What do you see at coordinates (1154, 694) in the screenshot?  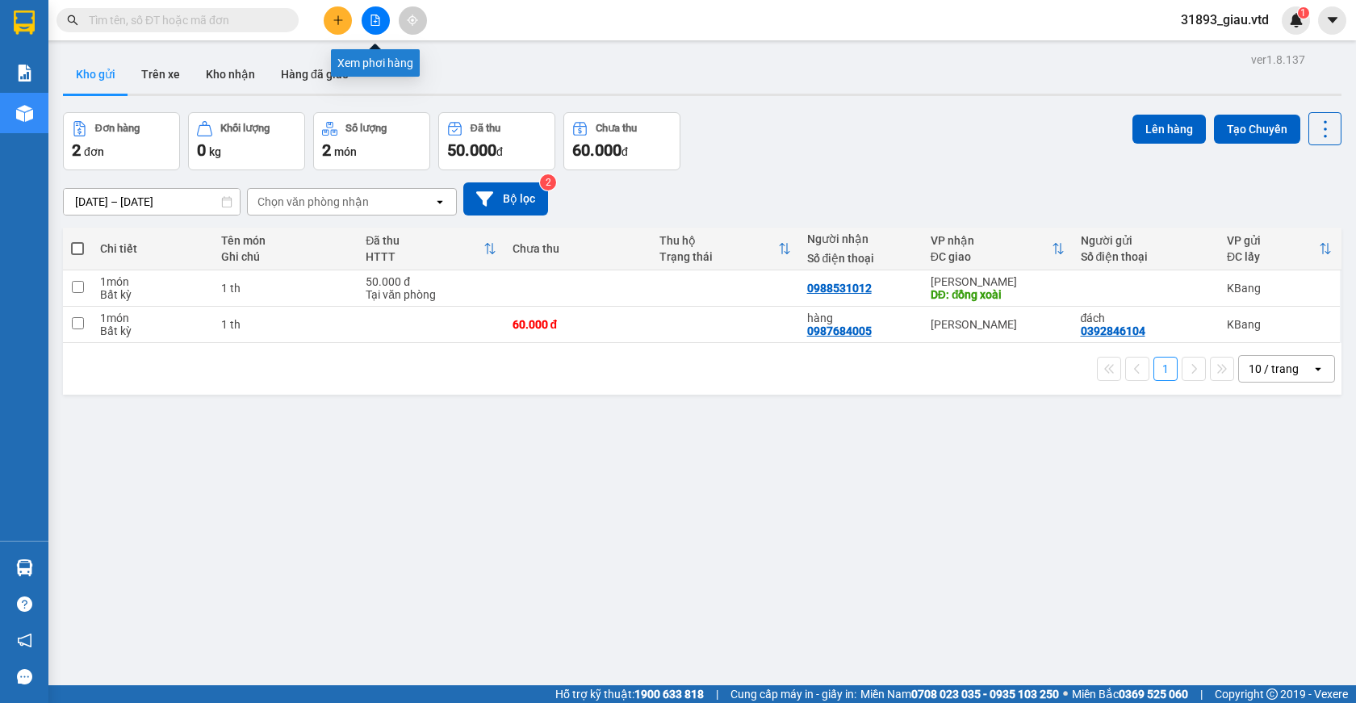 I see `strong: 0369 525 060` at bounding box center [1154, 694].